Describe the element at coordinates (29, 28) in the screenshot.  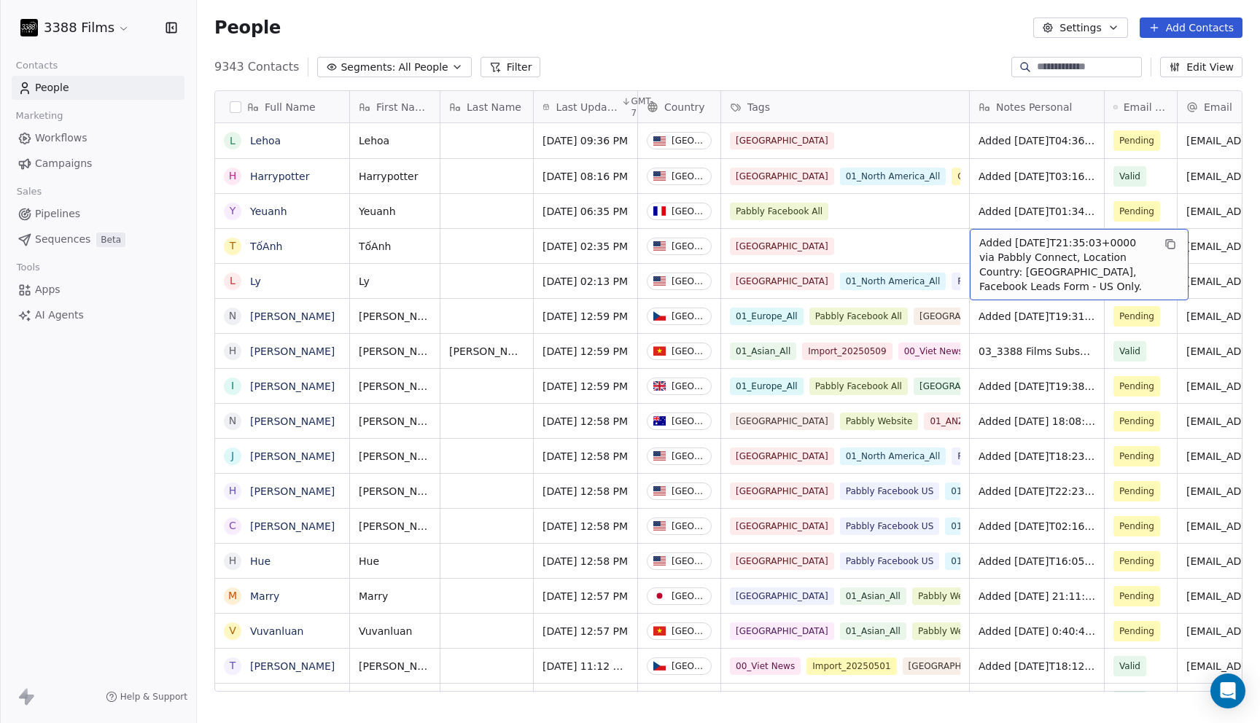
I see `img: 3388Films_Logo_White.jpg` at that location.